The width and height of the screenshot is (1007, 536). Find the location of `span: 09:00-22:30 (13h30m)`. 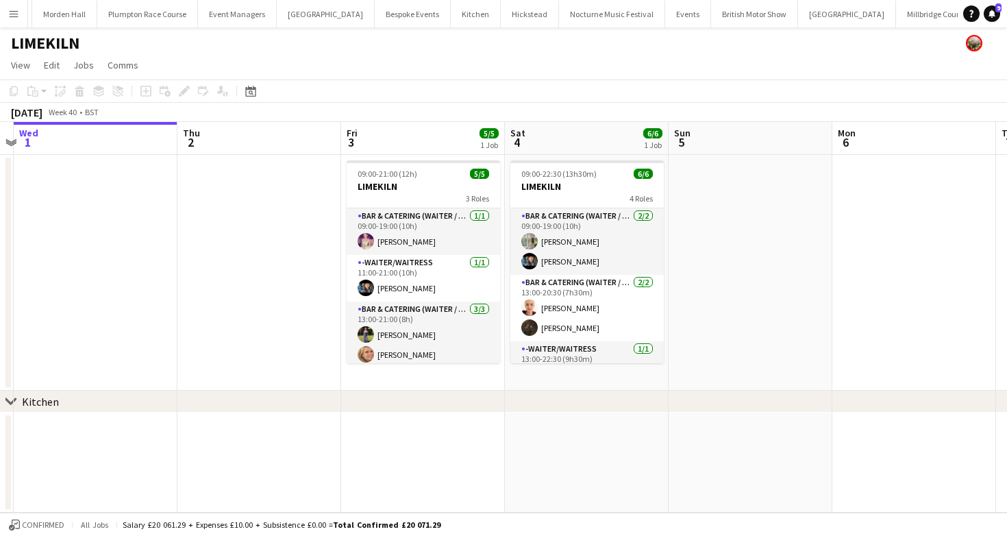

span: 09:00-22:30 (13h30m) is located at coordinates (559, 173).